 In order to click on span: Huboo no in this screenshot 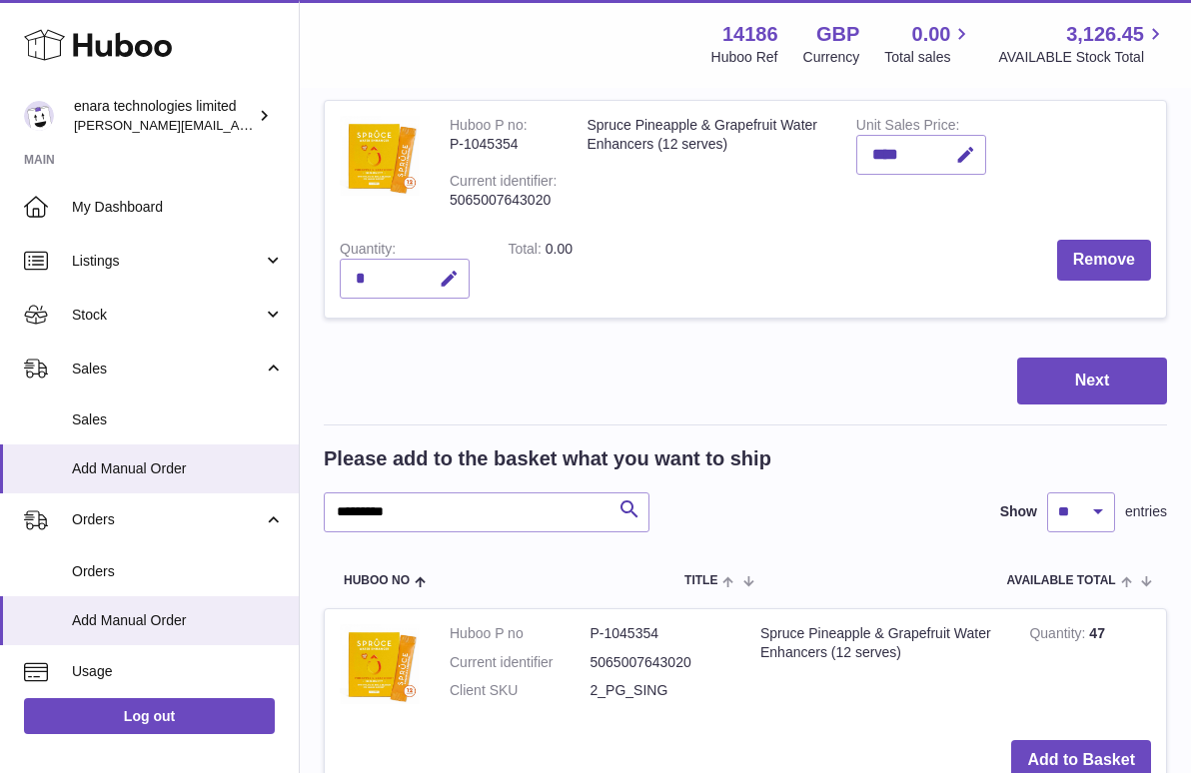, I will do `click(377, 580)`.